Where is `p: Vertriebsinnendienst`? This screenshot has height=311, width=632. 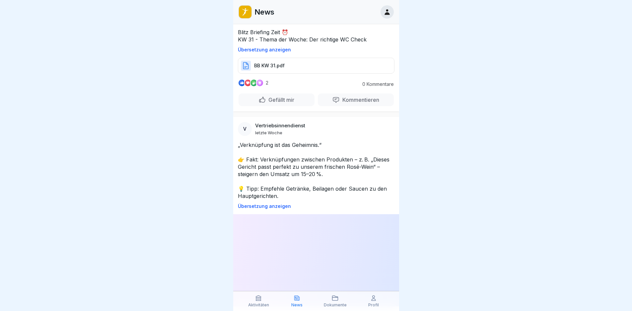 p: Vertriebsinnendienst is located at coordinates (280, 126).